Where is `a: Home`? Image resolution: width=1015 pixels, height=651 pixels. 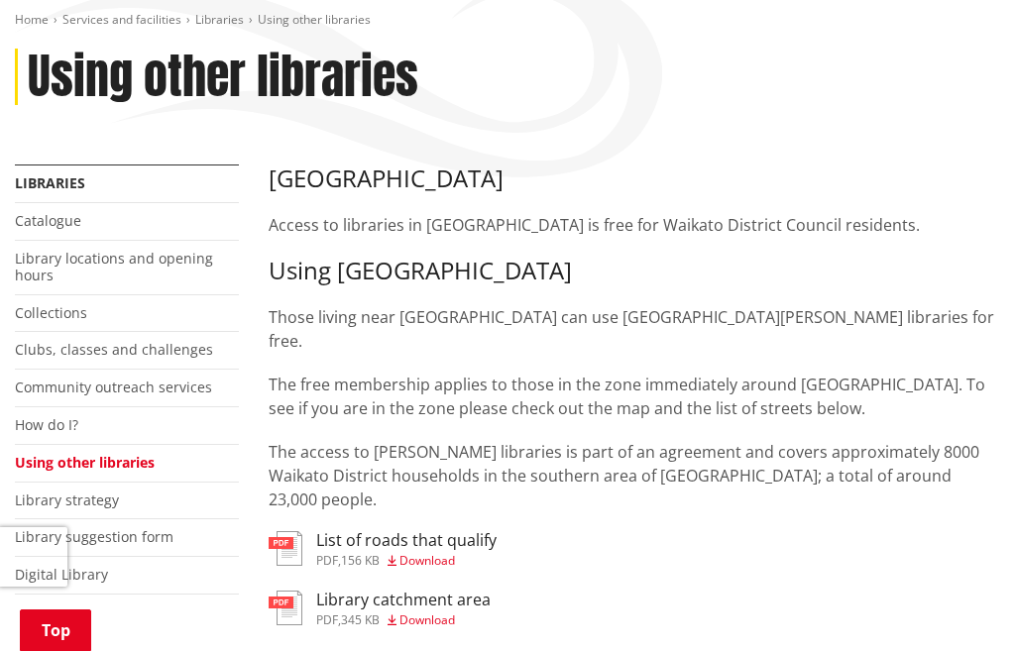 a: Home is located at coordinates (32, 19).